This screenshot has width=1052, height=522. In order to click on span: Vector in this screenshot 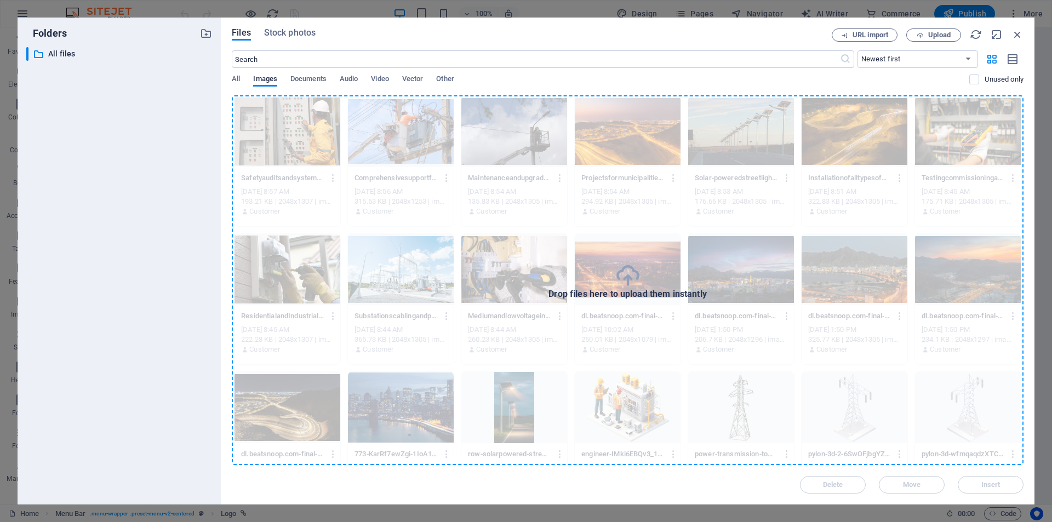, I will do `click(413, 80)`.